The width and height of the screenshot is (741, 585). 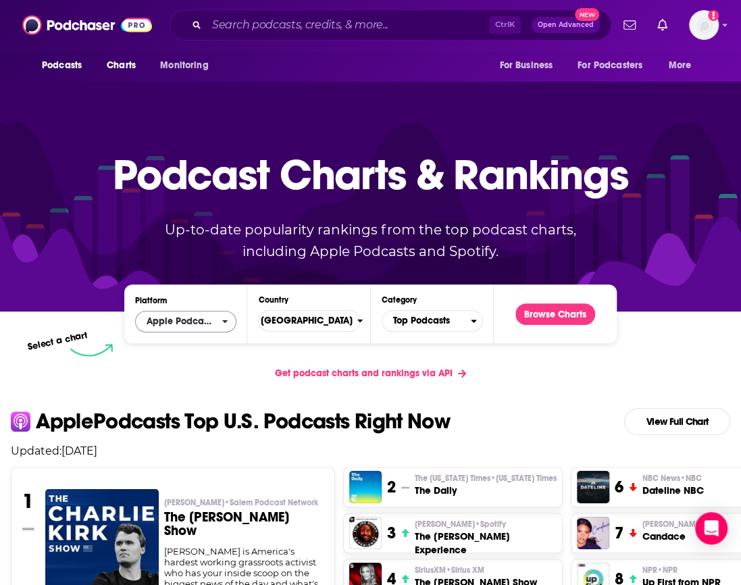 What do you see at coordinates (525, 66) in the screenshot?
I see `span: For Business` at bounding box center [525, 66].